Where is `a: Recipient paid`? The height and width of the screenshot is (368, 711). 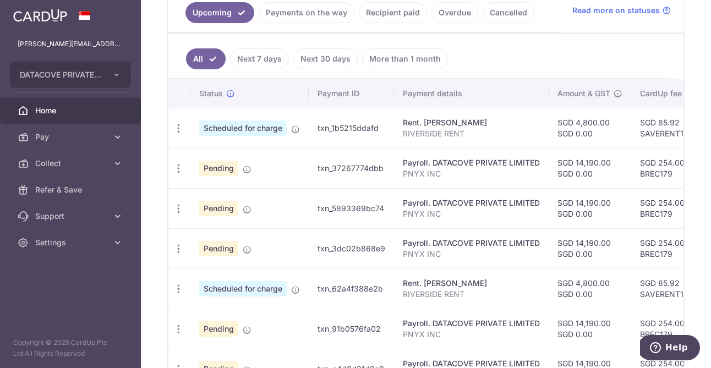
a: Recipient paid is located at coordinates (393, 13).